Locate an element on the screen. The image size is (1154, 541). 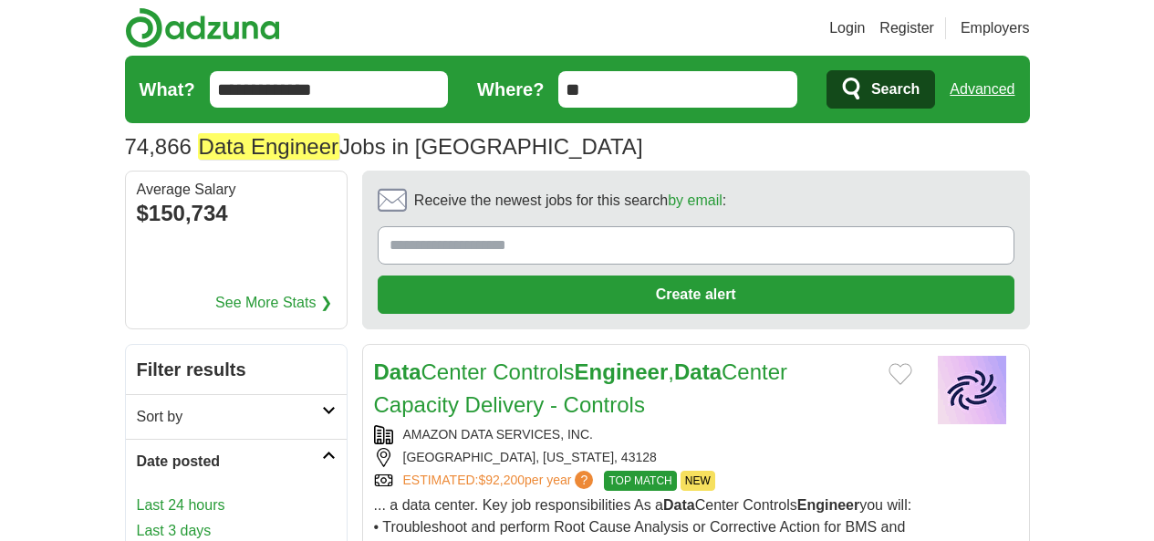
a: See More Stats ❯ is located at coordinates (274, 303).